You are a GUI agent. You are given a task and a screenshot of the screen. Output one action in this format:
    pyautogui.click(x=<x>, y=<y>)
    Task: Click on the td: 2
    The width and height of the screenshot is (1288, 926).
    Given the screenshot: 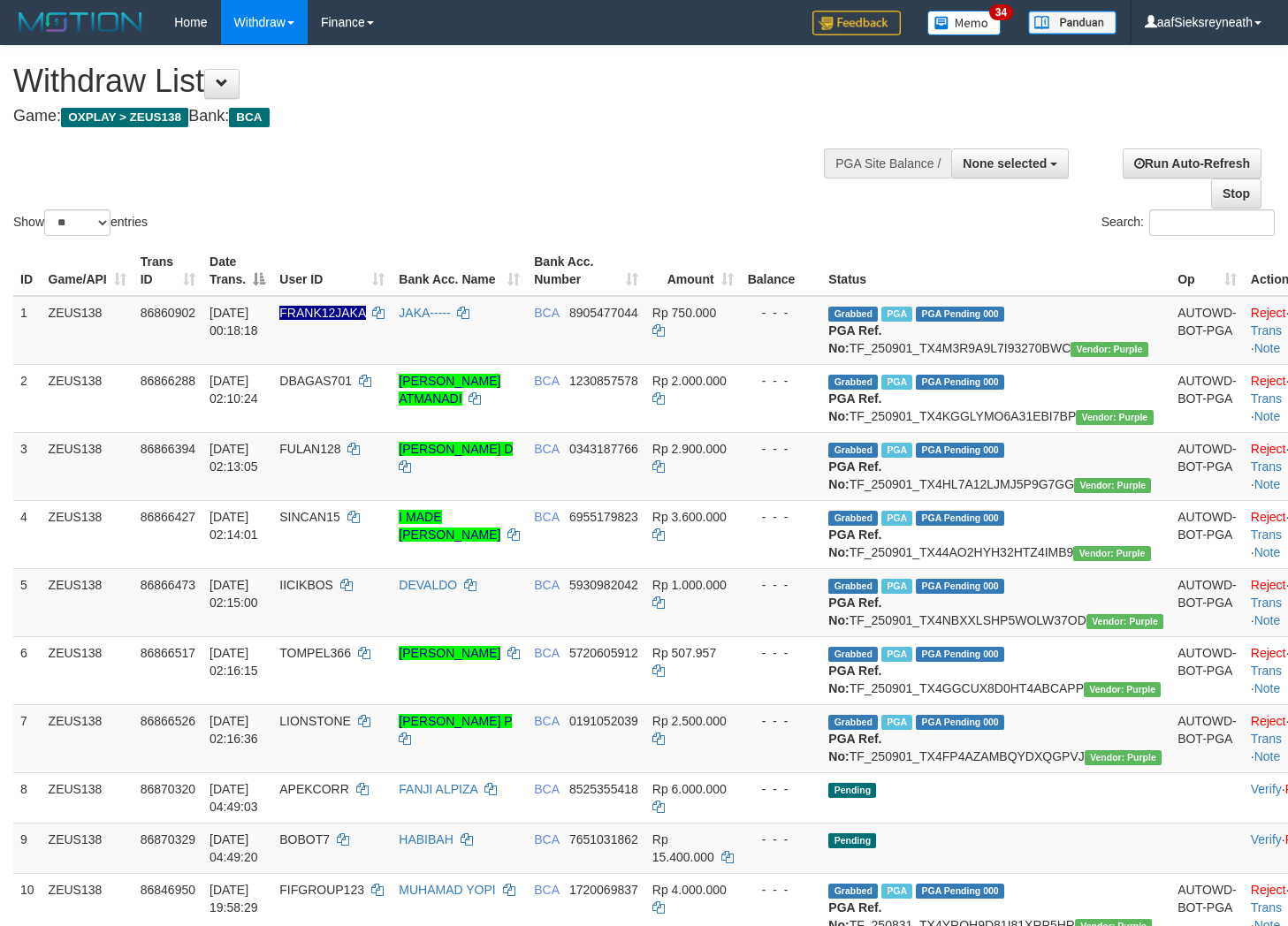 What is the action you would take?
    pyautogui.click(x=27, y=398)
    